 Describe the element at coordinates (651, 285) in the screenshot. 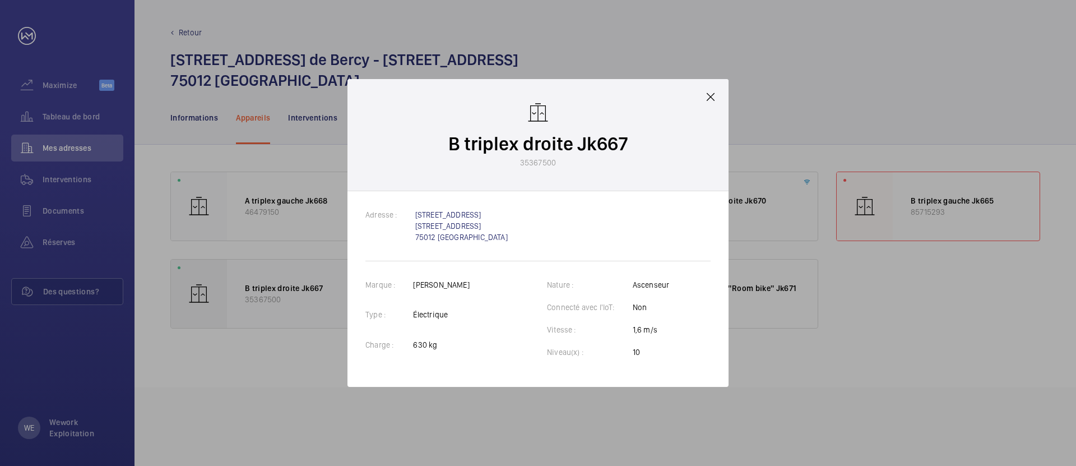

I see `p: Ascenseur` at that location.